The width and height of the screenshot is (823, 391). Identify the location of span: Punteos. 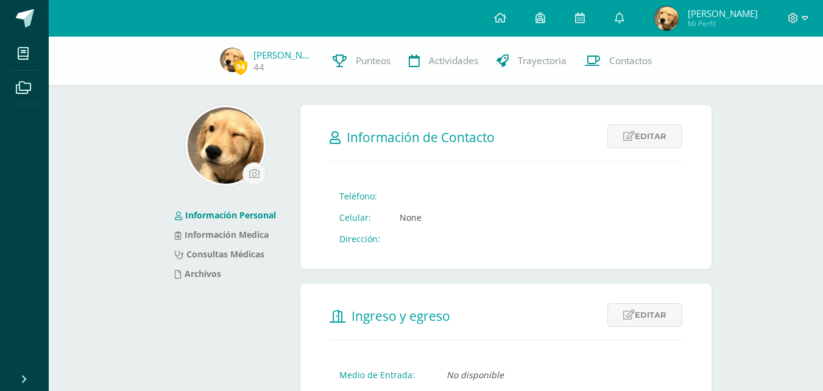
(373, 60).